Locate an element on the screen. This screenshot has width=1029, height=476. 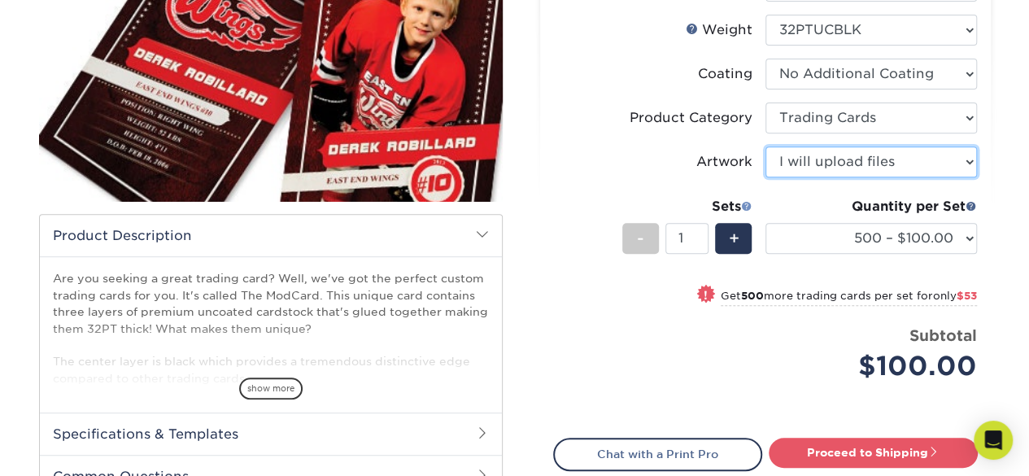
a: Proceed to Shipping is located at coordinates (873, 452).